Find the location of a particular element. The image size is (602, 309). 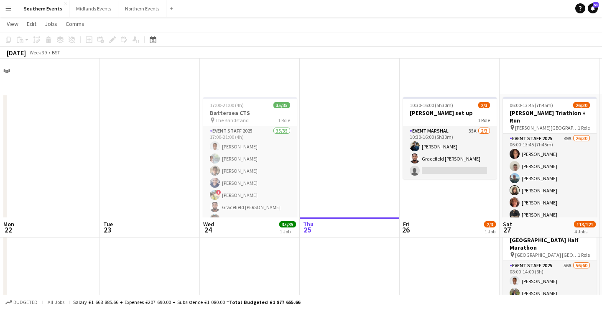

button: Northern Events is located at coordinates (142, 8).